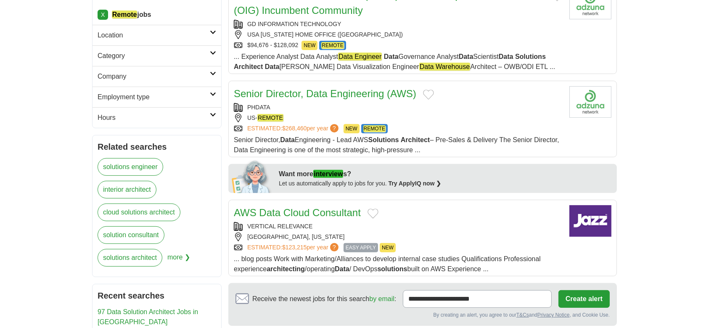  What do you see at coordinates (157, 76) in the screenshot?
I see `a: Company` at bounding box center [157, 76].